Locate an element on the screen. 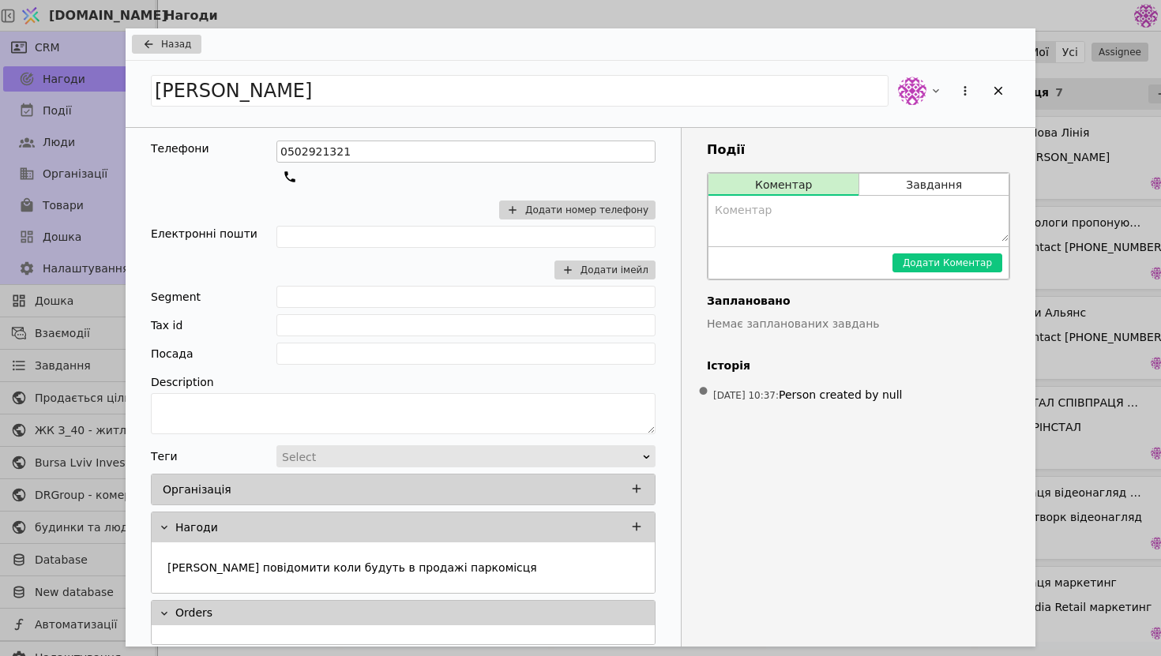  p: Організація is located at coordinates (197, 490).